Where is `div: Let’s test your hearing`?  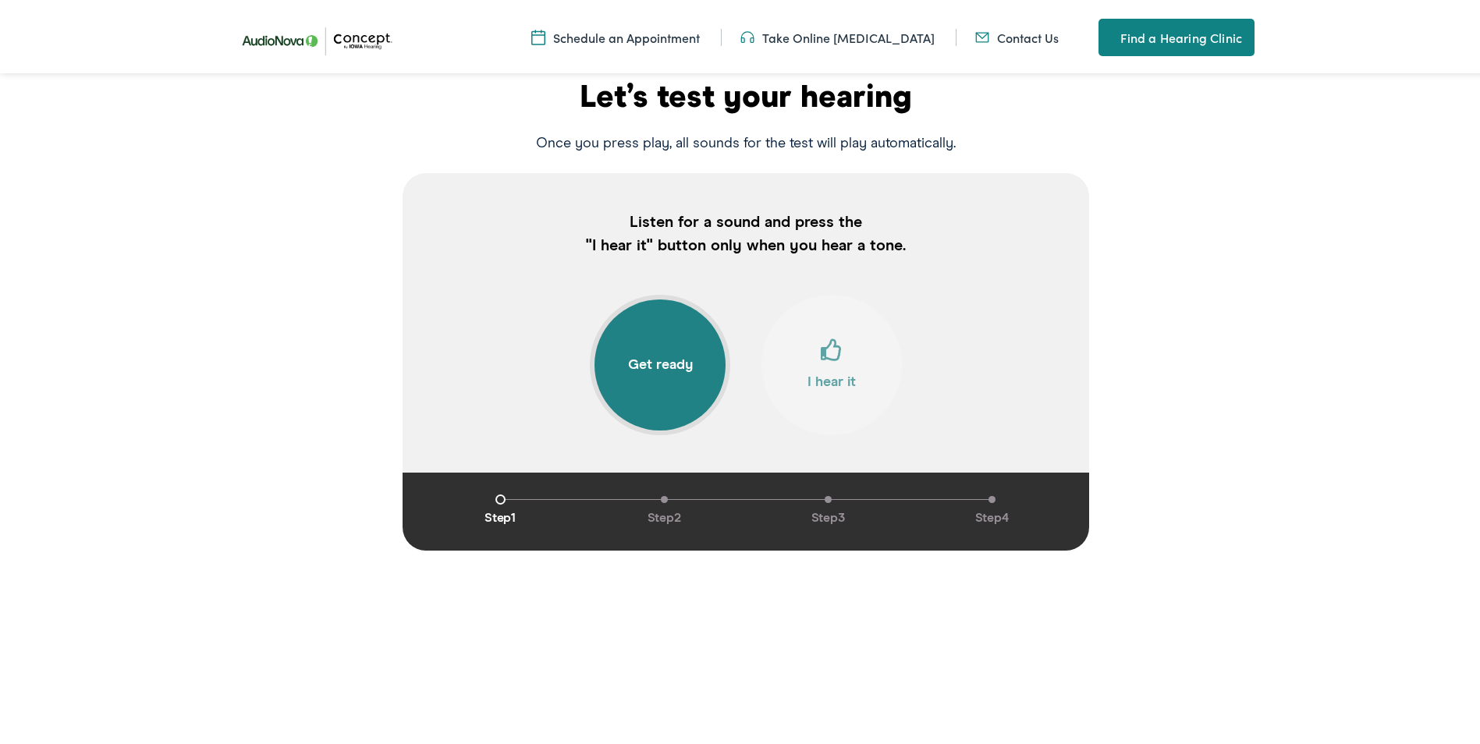
div: Let’s test your hearing is located at coordinates (746, 95).